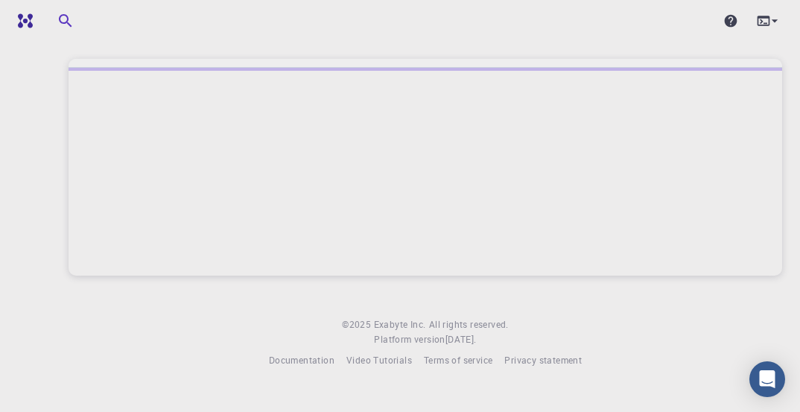 This screenshot has width=800, height=412. Describe the element at coordinates (379, 360) in the screenshot. I see `span: Video Tutorials` at that location.